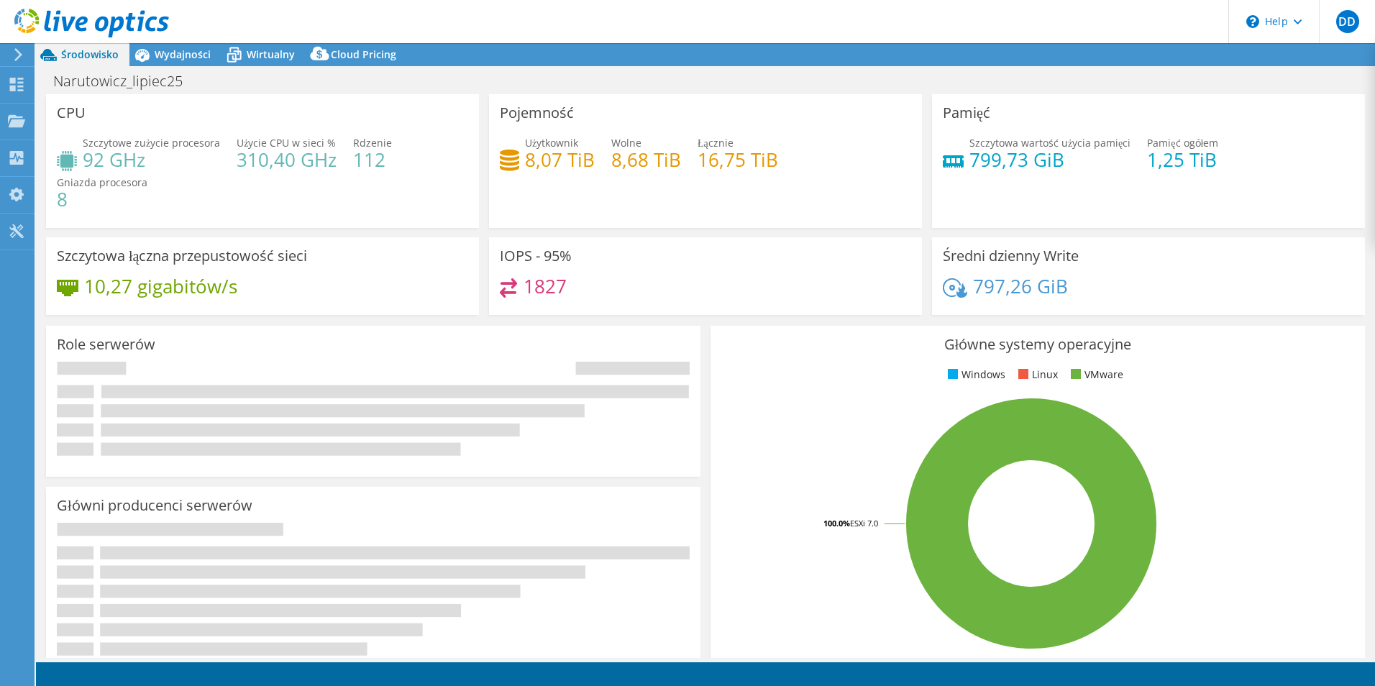 This screenshot has height=686, width=1375. What do you see at coordinates (1183, 160) in the screenshot?
I see `h4: 1,25 TiB` at bounding box center [1183, 160].